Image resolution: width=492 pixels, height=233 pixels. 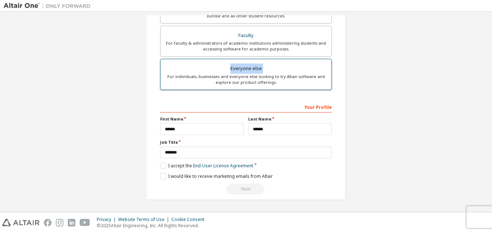 What do you see at coordinates (290, 119) in the screenshot?
I see `label: Last Name` at bounding box center [290, 119].